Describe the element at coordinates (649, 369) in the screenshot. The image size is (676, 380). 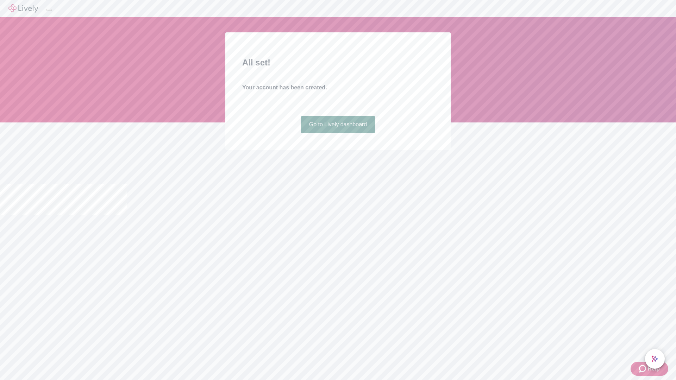
I see `button: Zendesk support iconHelp` at that location.